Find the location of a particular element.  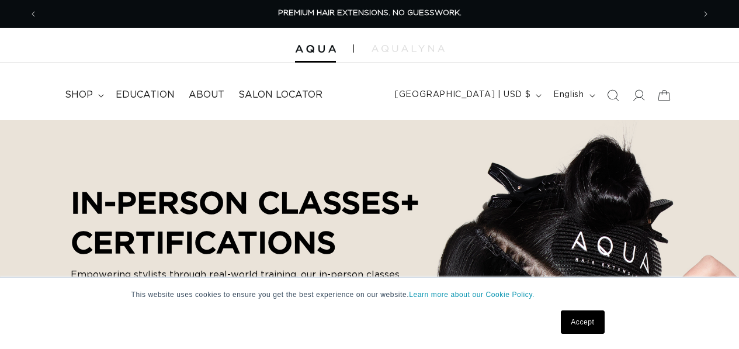

img: Aqua Hair Extensions is located at coordinates (315, 49).